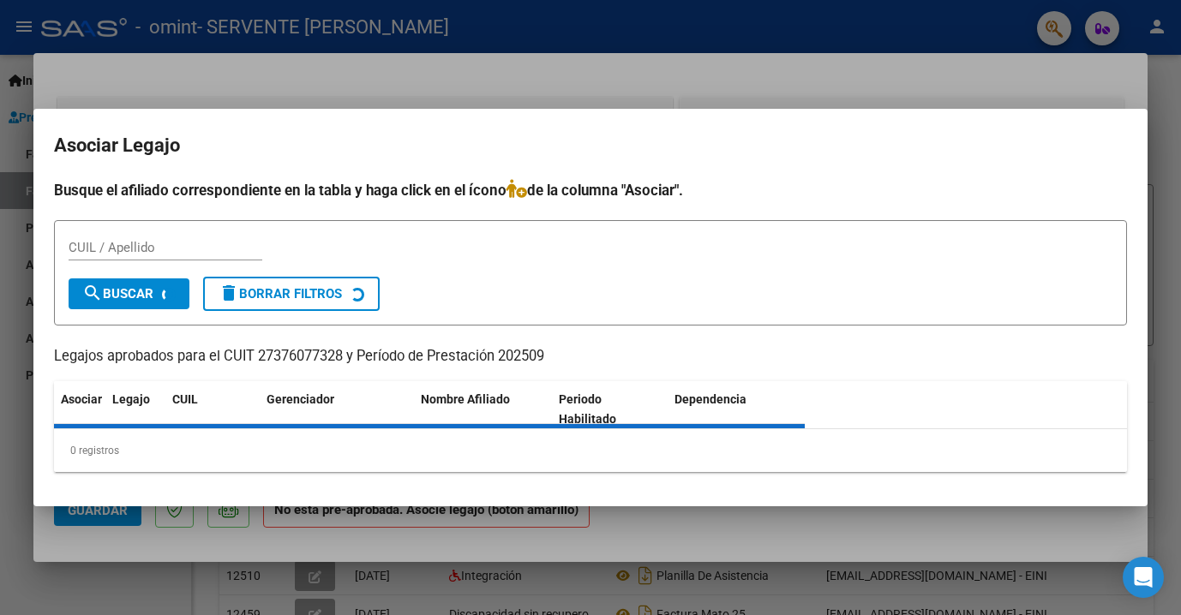 The width and height of the screenshot is (1181, 615). What do you see at coordinates (465, 399) in the screenshot?
I see `span: Nombre Afiliado` at bounding box center [465, 399].